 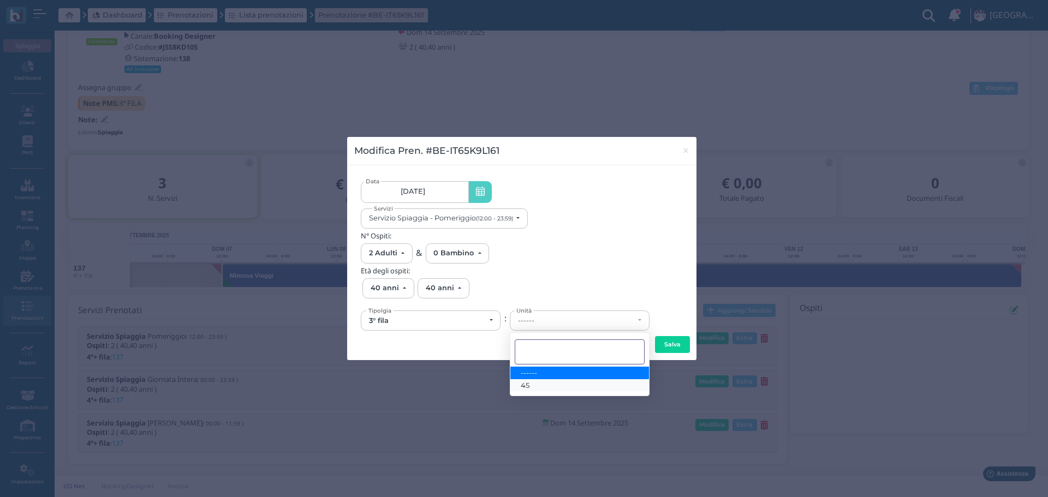 I want to click on span: Unità, so click(x=524, y=310).